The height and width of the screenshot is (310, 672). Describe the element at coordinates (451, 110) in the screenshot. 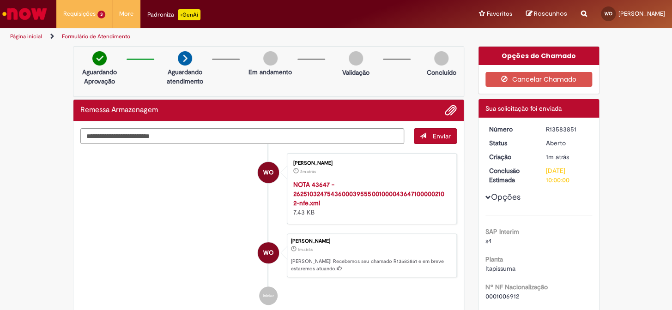

I see `button: Adicionar anexos` at that location.